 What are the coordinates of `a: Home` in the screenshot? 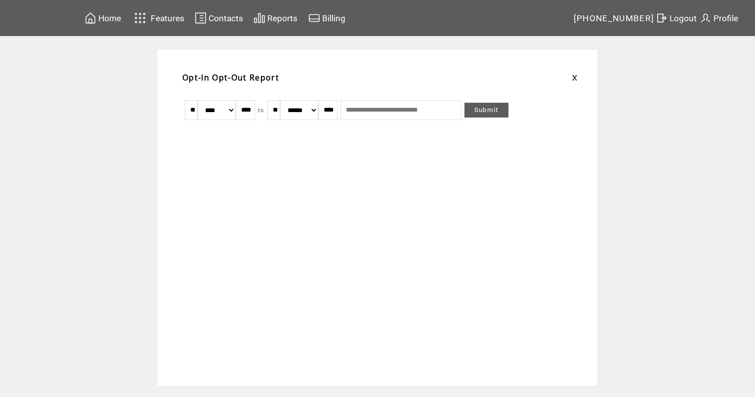 It's located at (103, 18).